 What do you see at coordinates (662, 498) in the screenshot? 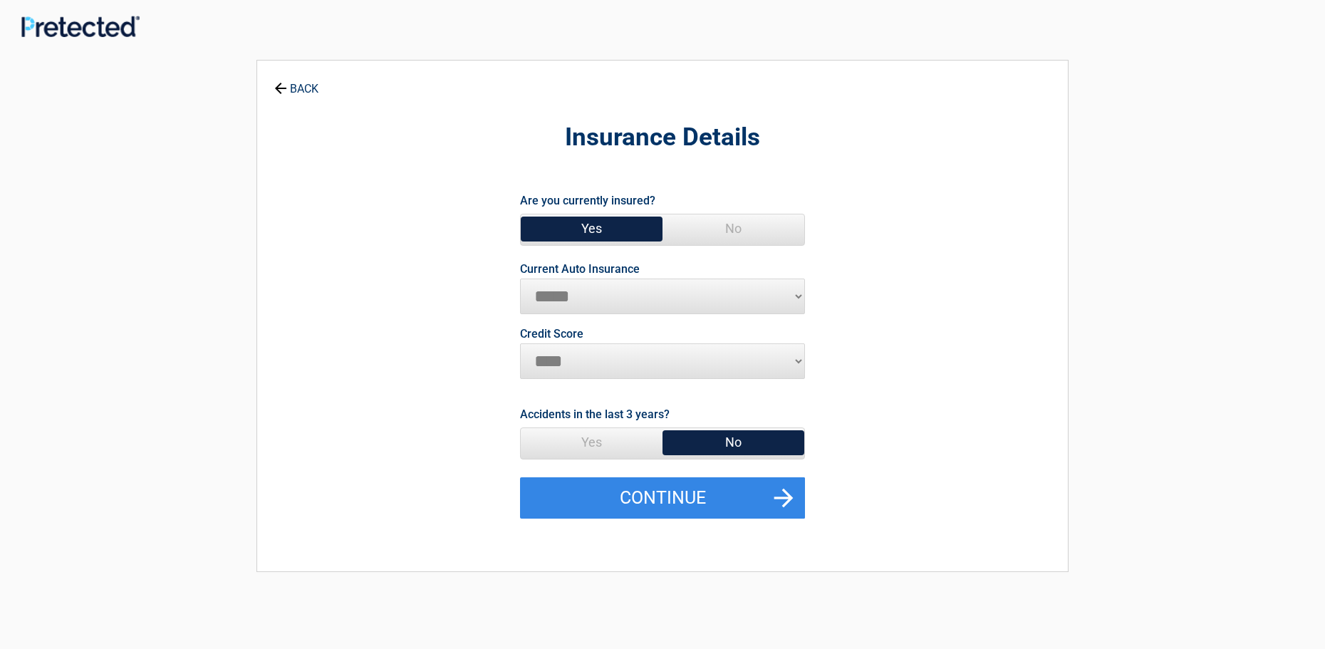
I see `button: Continue` at bounding box center [662, 498].